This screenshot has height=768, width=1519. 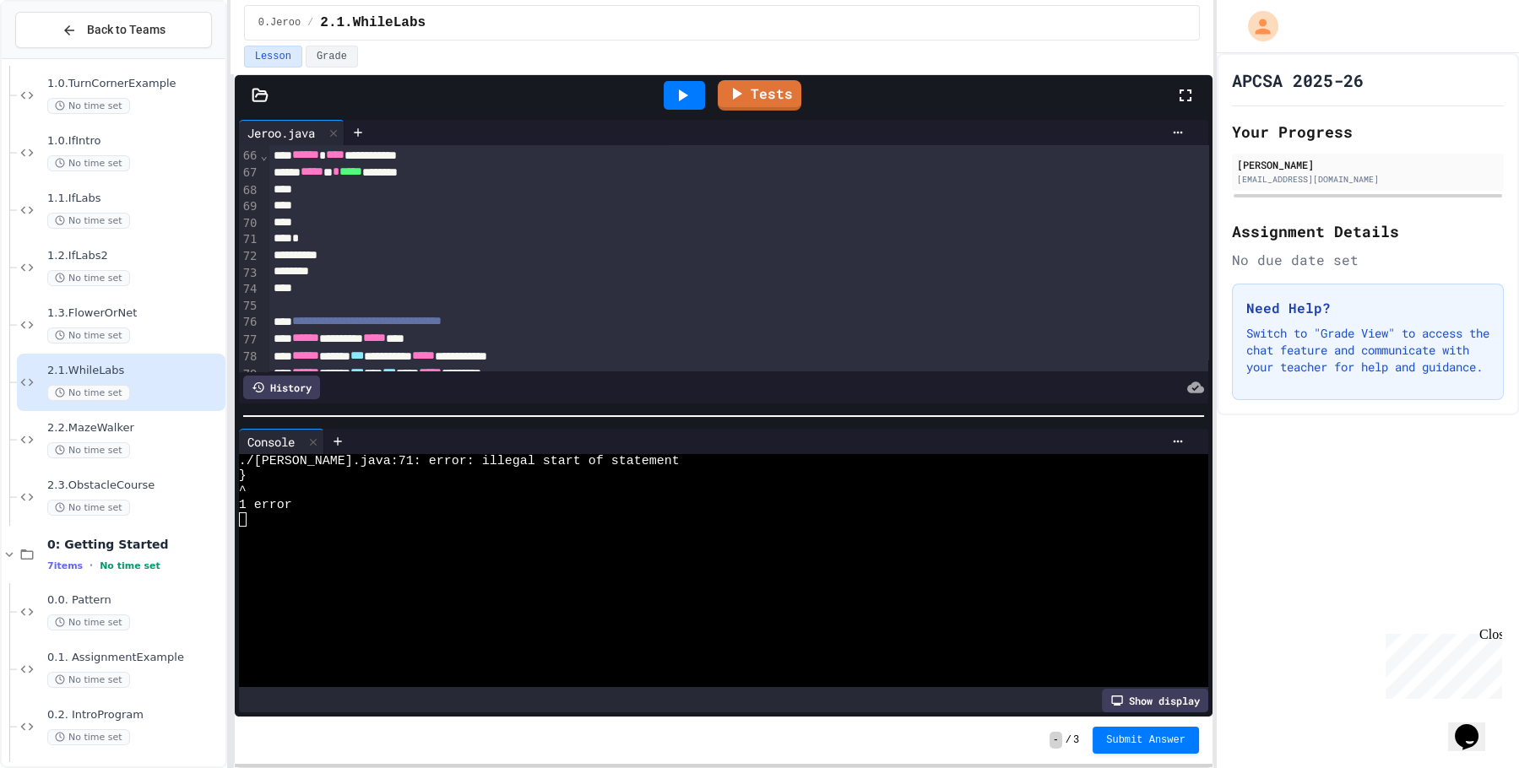 What do you see at coordinates (65, 566) in the screenshot?
I see `span: 7 items` at bounding box center [65, 566].